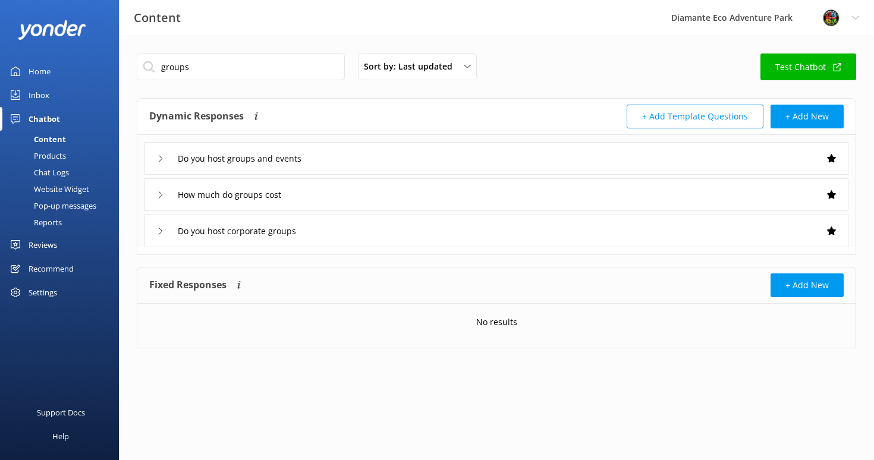  Describe the element at coordinates (412, 67) in the screenshot. I see `span: Sort by: Last updated` at that location.